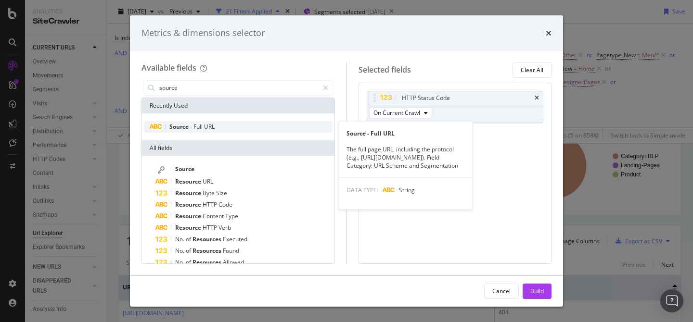 The height and width of the screenshot is (322, 693). I want to click on span: Byte, so click(209, 193).